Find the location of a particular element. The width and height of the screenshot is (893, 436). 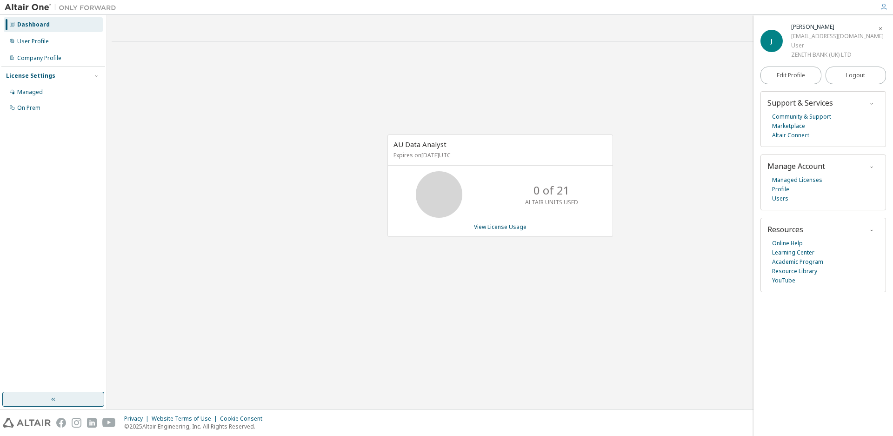

a: Academic Program is located at coordinates (798, 262).